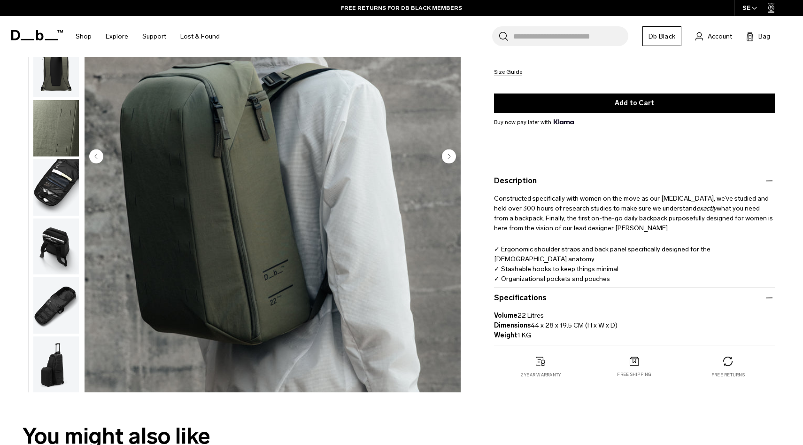 The height and width of the screenshot is (445, 803). What do you see at coordinates (508, 72) in the screenshot?
I see `button: Size Guide` at bounding box center [508, 72].